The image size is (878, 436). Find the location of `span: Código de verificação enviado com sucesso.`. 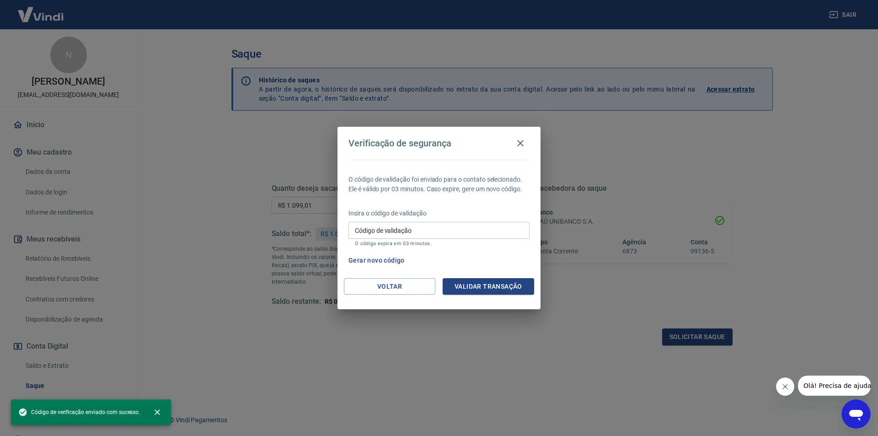

span: Código de verificação enviado com sucesso. is located at coordinates (79, 412).